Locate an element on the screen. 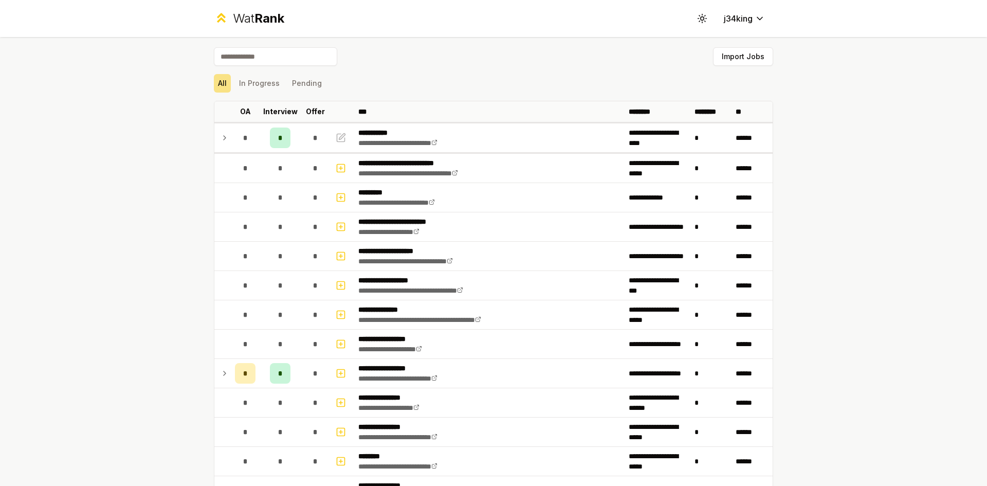  button: j34king is located at coordinates (744, 19).